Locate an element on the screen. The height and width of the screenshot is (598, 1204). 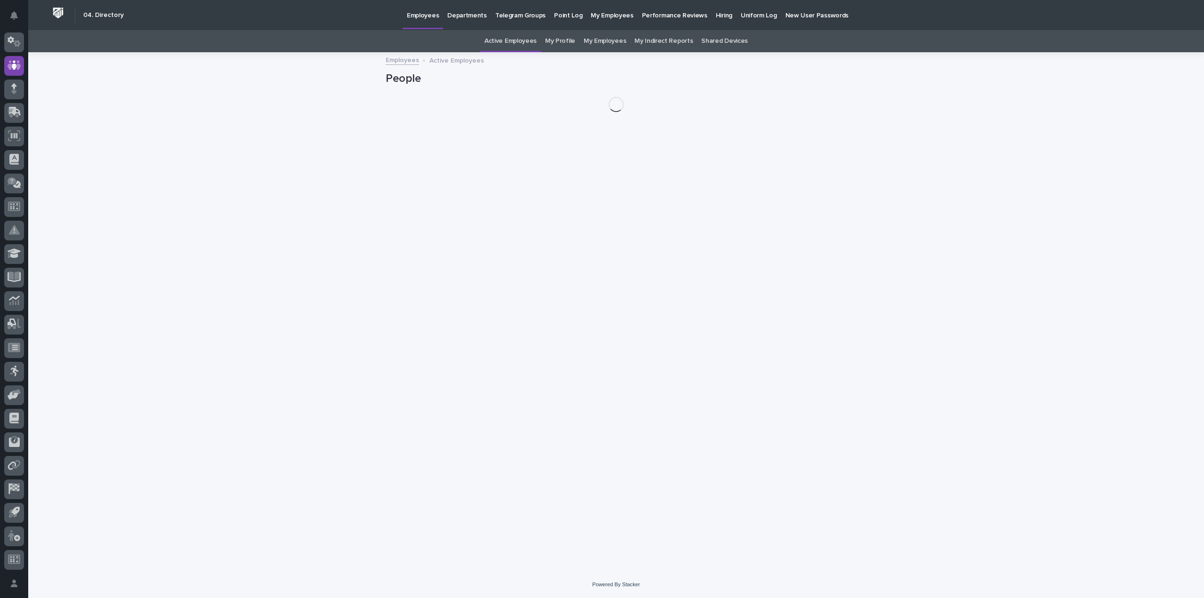
a: Employees is located at coordinates (402, 59).